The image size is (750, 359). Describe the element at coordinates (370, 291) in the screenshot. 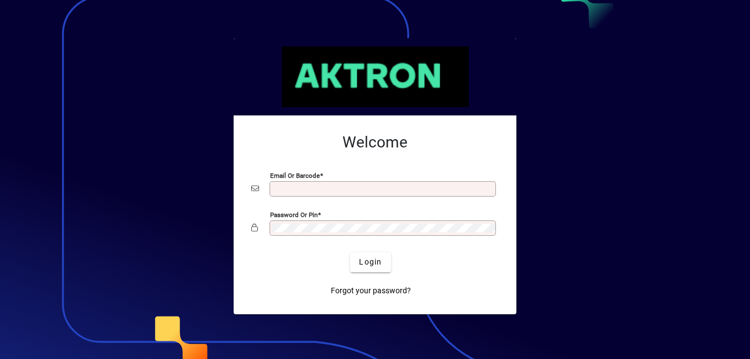

I see `a: Forgot your password?` at that location.